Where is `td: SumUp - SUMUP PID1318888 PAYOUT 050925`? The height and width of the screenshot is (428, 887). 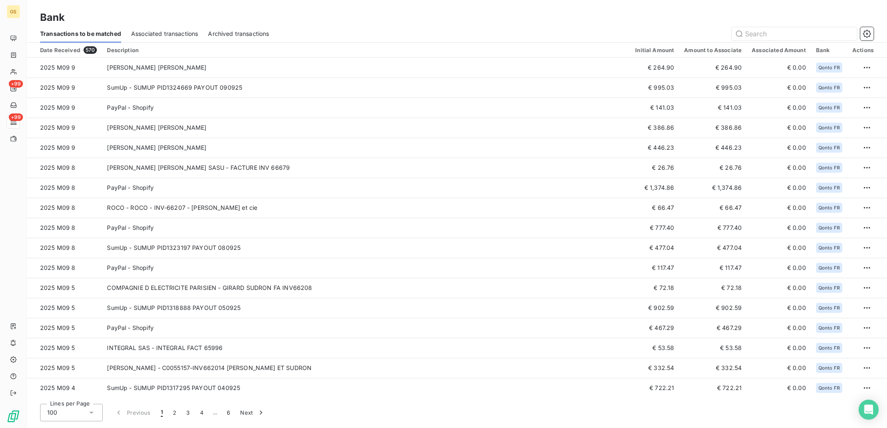
td: SumUp - SUMUP PID1318888 PAYOUT 050925 is located at coordinates (366, 308).